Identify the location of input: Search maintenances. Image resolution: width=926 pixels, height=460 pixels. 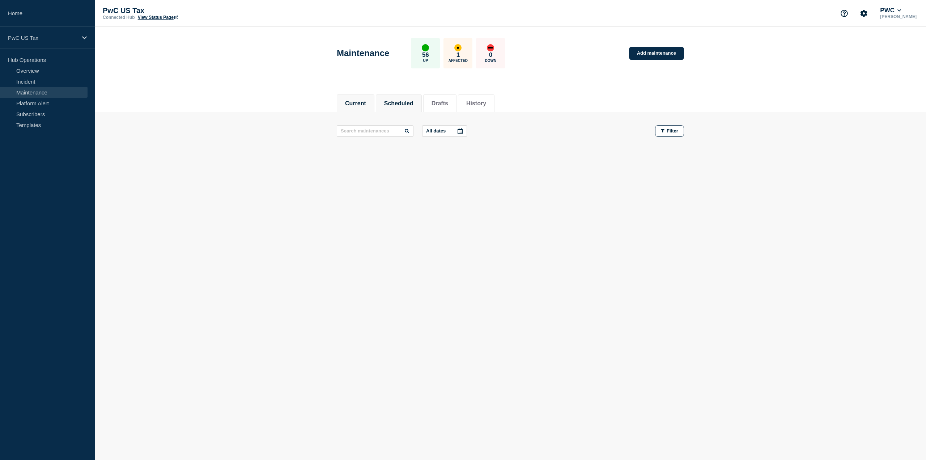
(375, 131).